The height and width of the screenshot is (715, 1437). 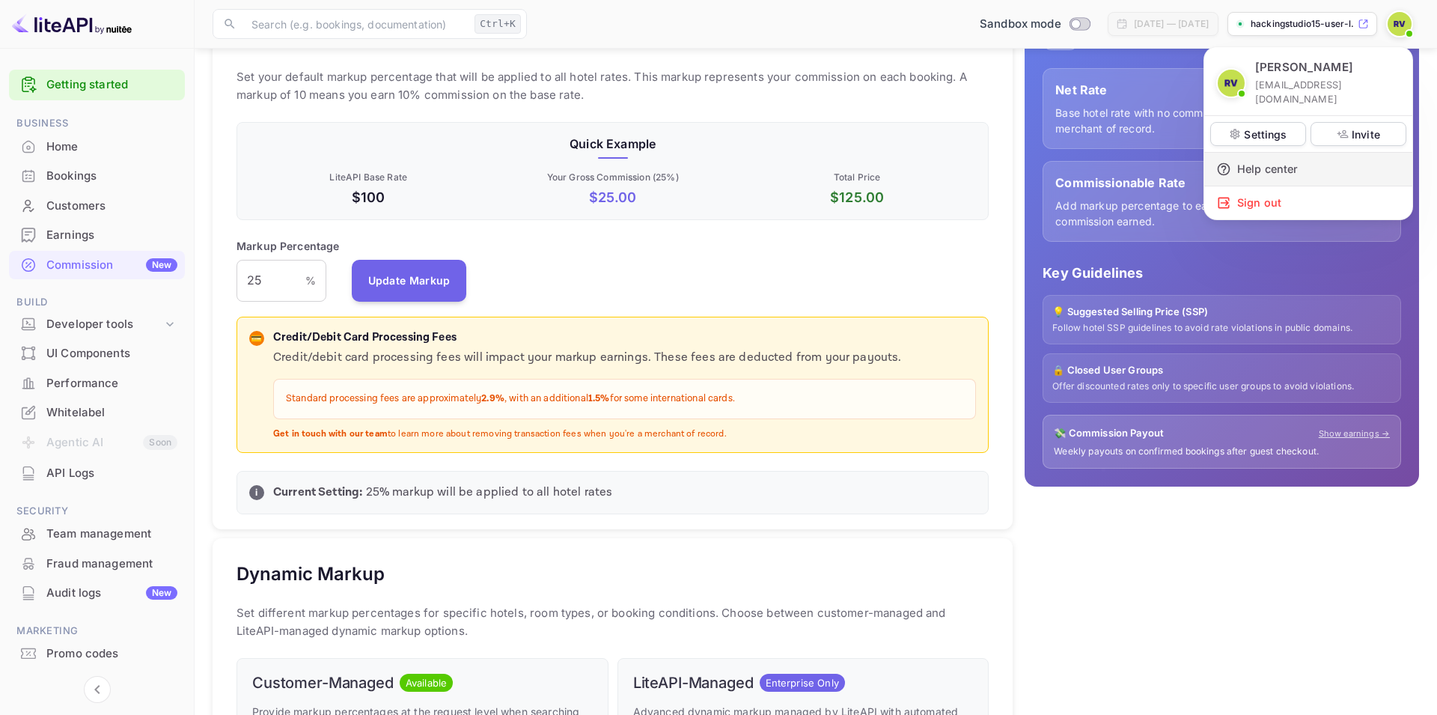 I want to click on p: Settings, so click(x=1265, y=134).